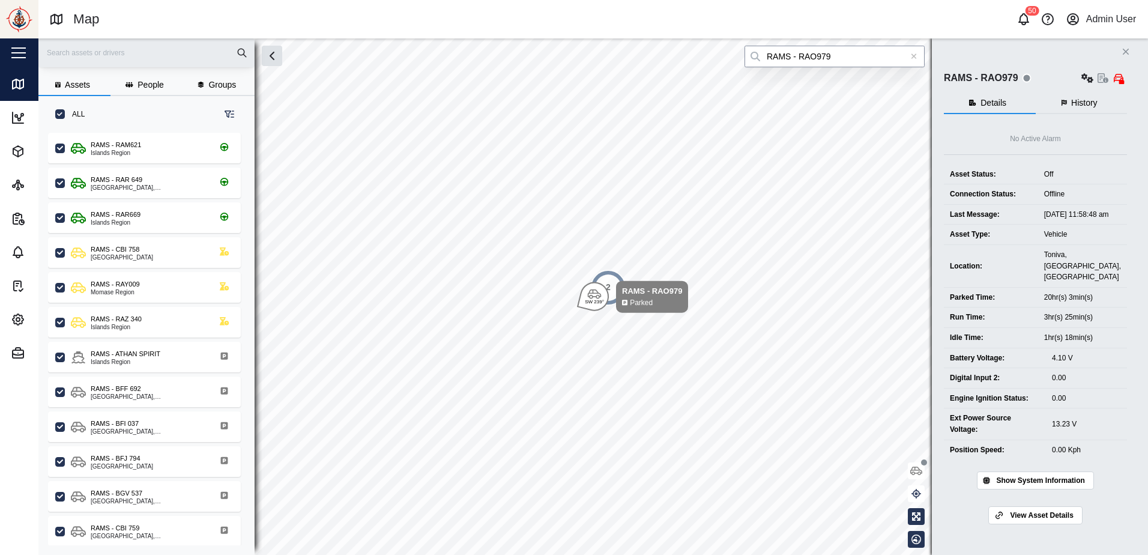 The height and width of the screenshot is (555, 1148). What do you see at coordinates (991, 174) in the screenshot?
I see `div: Asset Status:` at bounding box center [991, 174].